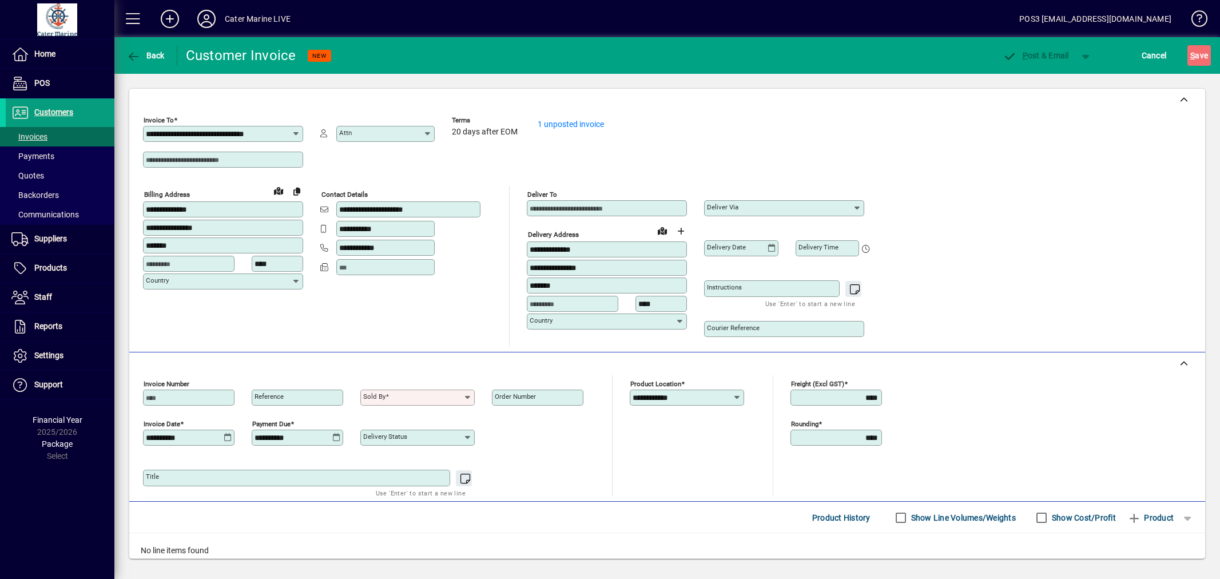 This screenshot has height=579, width=1220. I want to click on span: ost & Email, so click(1035, 55).